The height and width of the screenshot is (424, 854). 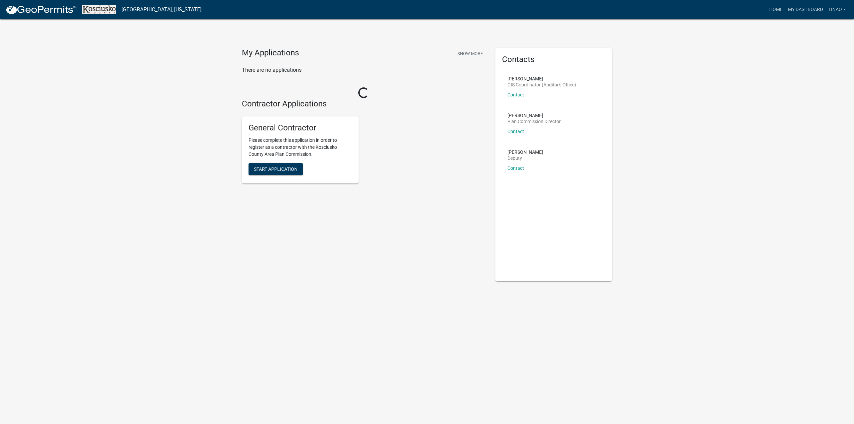 I want to click on button: Start Application, so click(x=276, y=169).